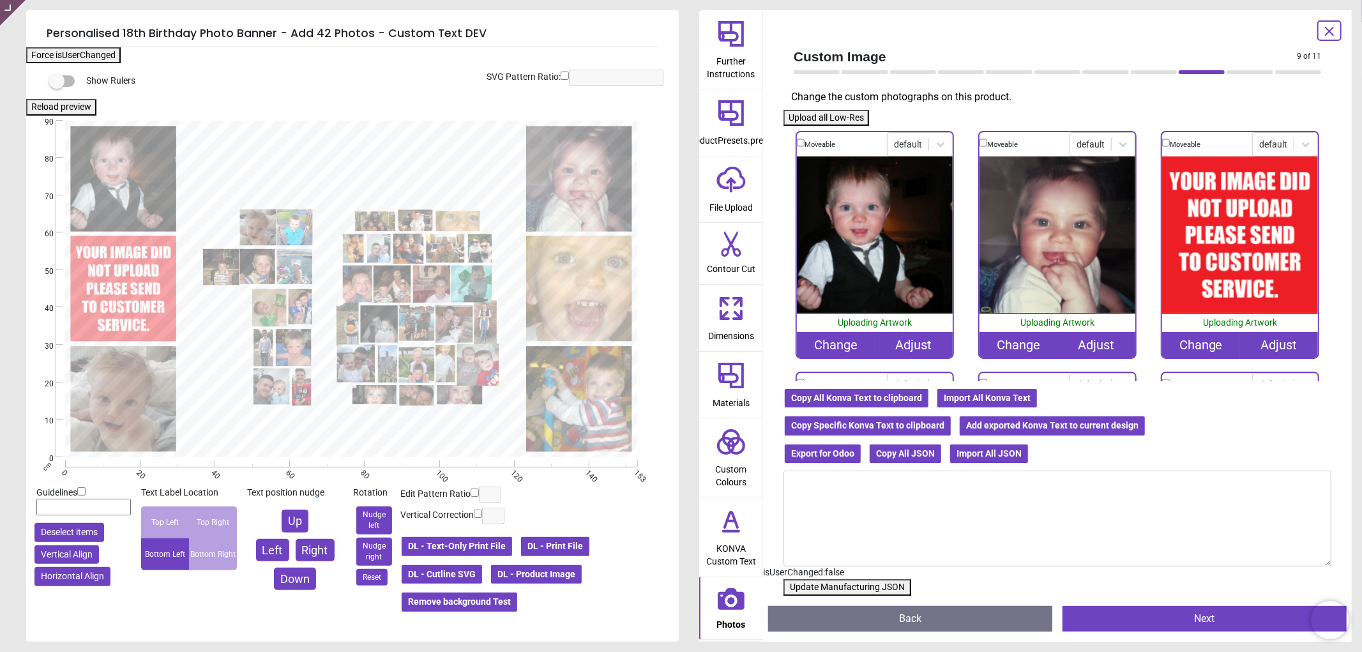 The height and width of the screenshot is (652, 1362). I want to click on span: 153, so click(635, 472).